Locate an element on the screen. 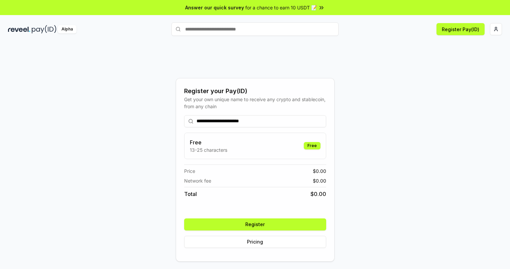  span: Answer our quick survey is located at coordinates (215, 7).